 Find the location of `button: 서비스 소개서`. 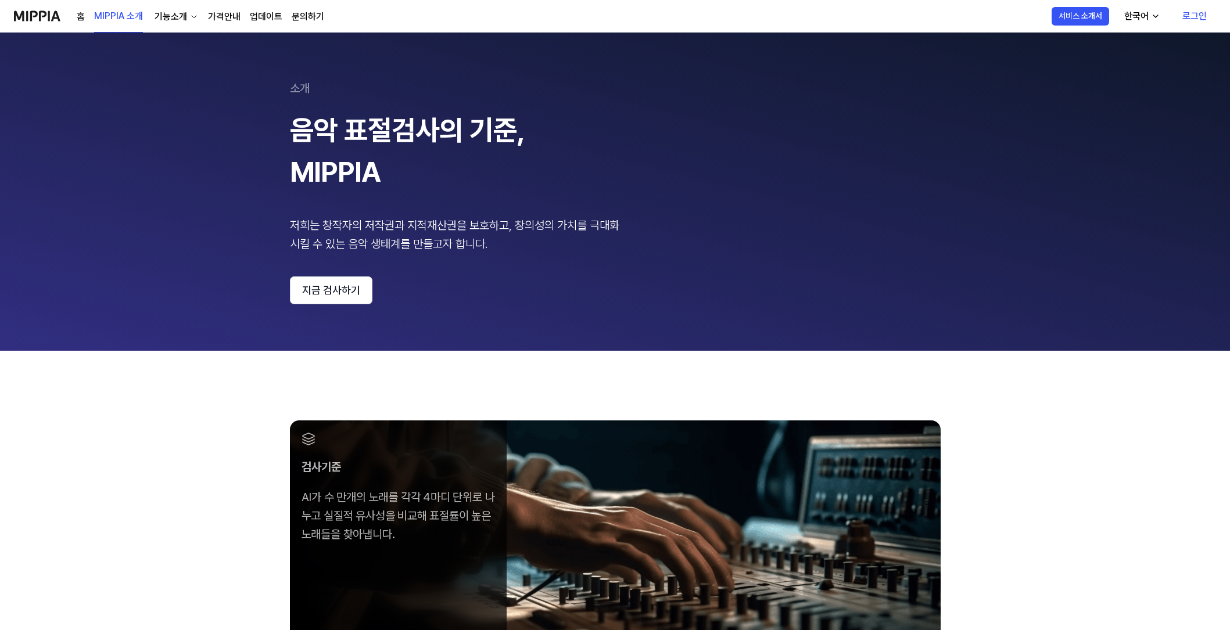

button: 서비스 소개서 is located at coordinates (1080, 16).